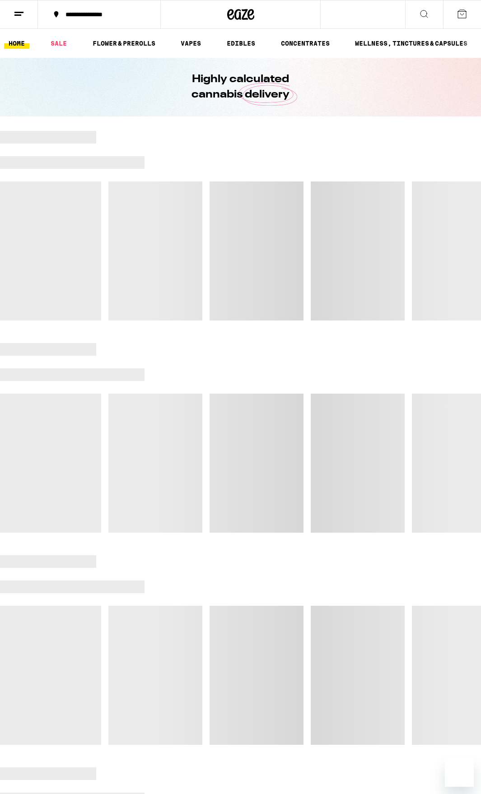  What do you see at coordinates (17, 43) in the screenshot?
I see `a: HOME` at bounding box center [17, 43].